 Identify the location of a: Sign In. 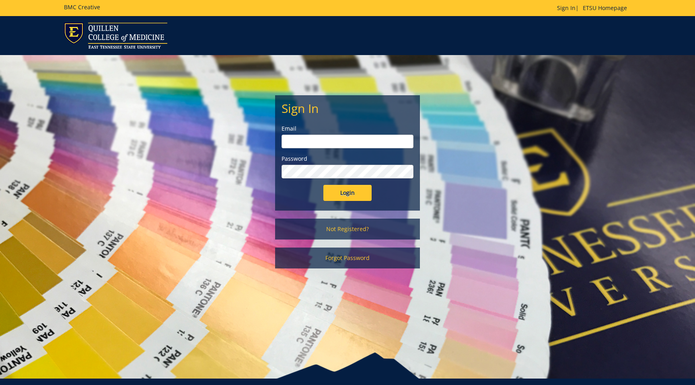
(566, 8).